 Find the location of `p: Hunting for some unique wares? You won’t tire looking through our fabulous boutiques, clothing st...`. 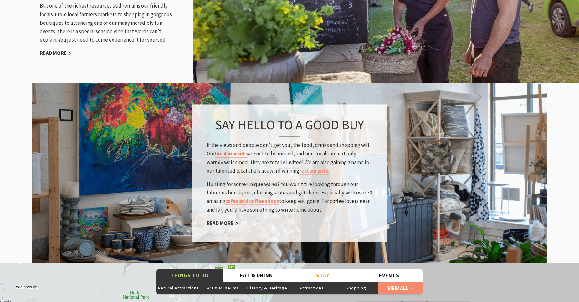

p: Hunting for some unique wares? You won’t tire looking through our fabulous boutiques, clothing st... is located at coordinates (289, 197).